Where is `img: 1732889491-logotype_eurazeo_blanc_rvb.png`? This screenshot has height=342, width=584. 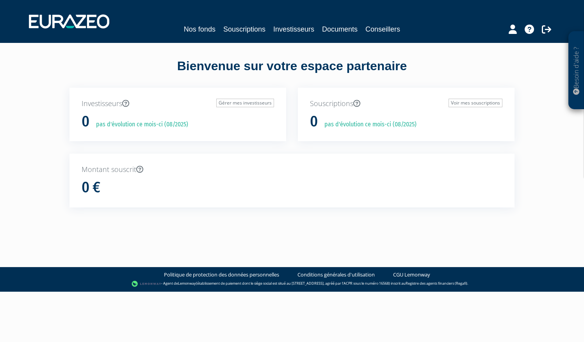 img: 1732889491-logotype_eurazeo_blanc_rvb.png is located at coordinates (69, 21).